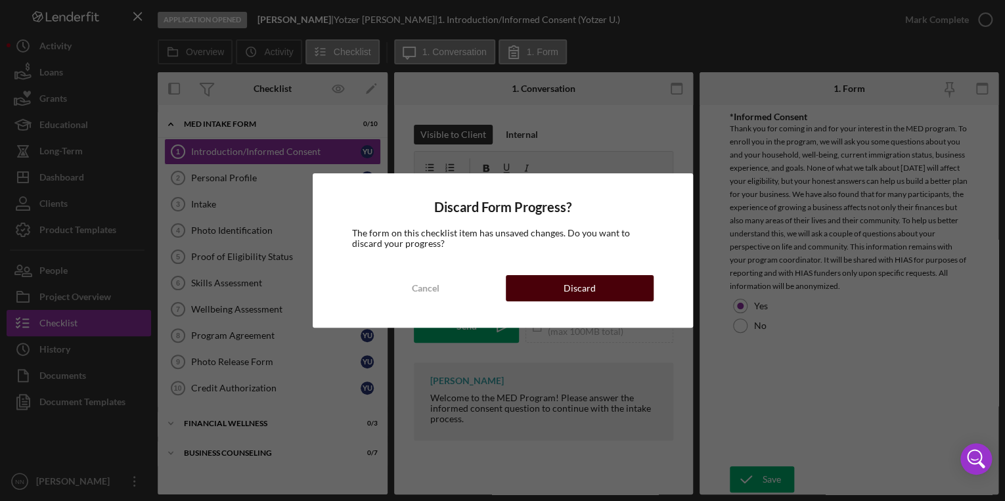  What do you see at coordinates (491, 238) in the screenshot?
I see `span: The form on this checklist item has unsaved changes. Do you want to discard your progress?` at bounding box center [491, 238].